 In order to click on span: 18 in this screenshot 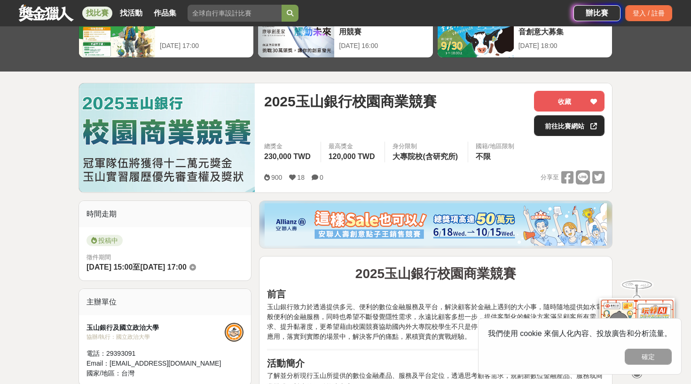, I will do `click(301, 177)`.